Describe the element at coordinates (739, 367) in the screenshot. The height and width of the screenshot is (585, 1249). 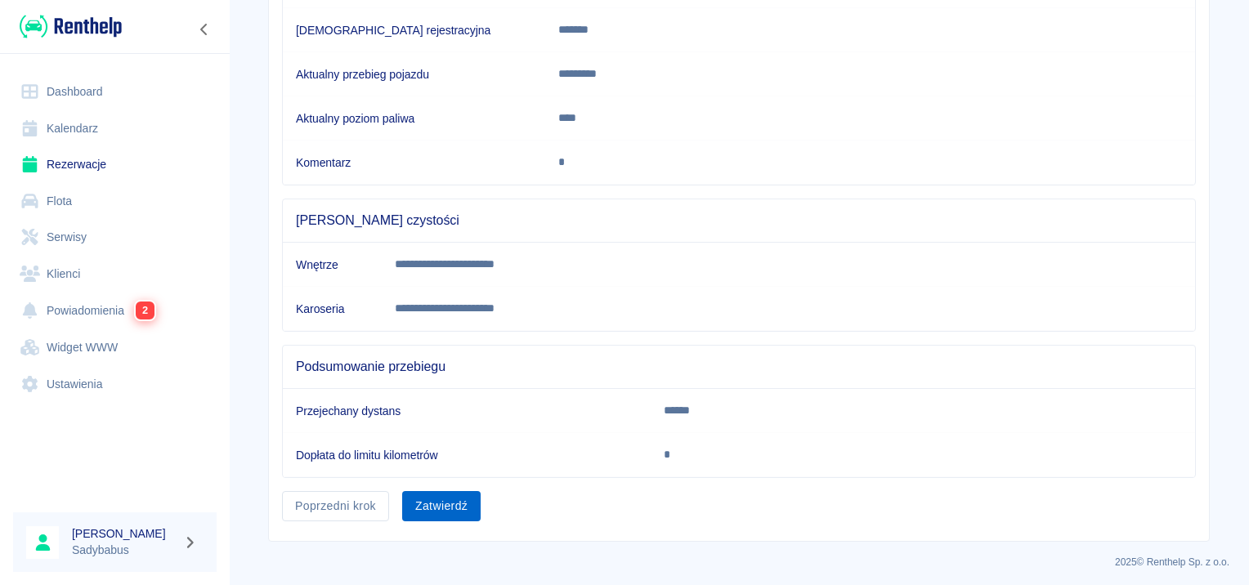
I see `span: Podsumowanie przebiegu` at that location.